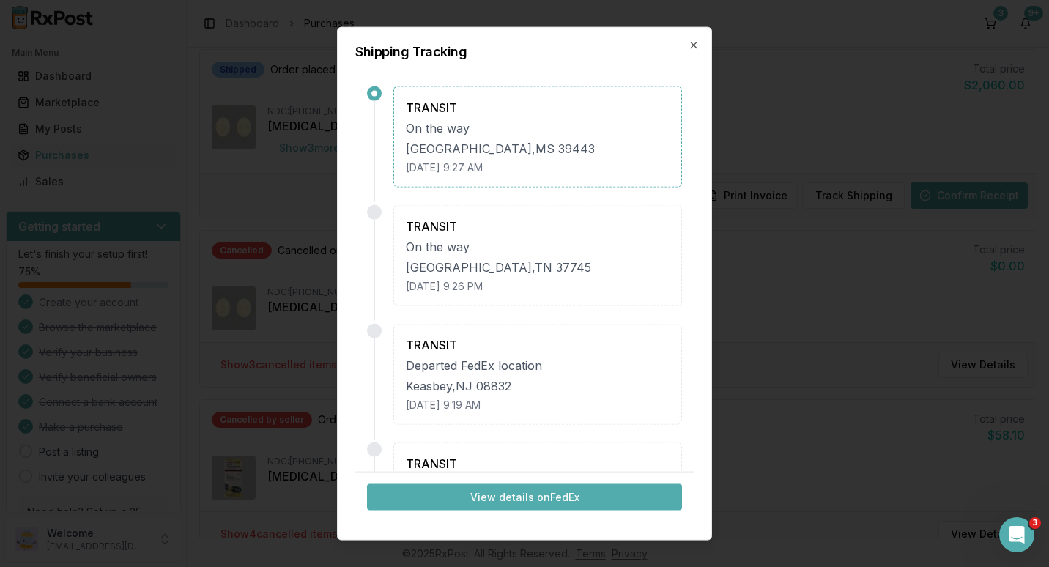 This screenshot has width=1049, height=567. I want to click on h2: Shipping Tracking, so click(524, 52).